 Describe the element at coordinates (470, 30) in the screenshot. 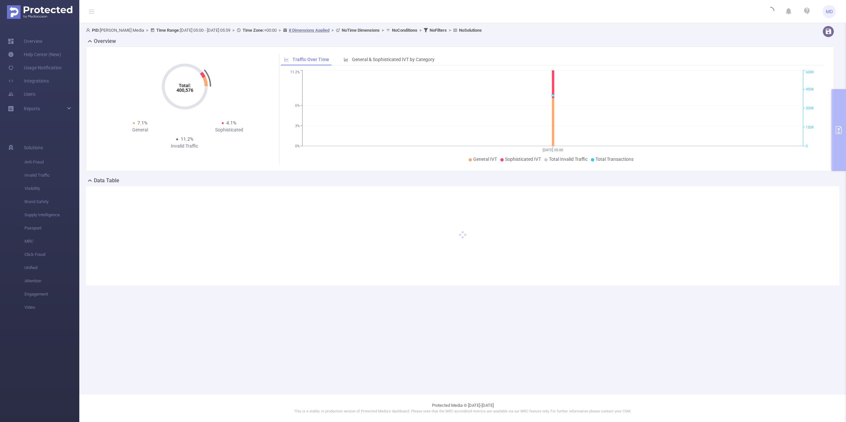

I see `b: No Solutions` at that location.